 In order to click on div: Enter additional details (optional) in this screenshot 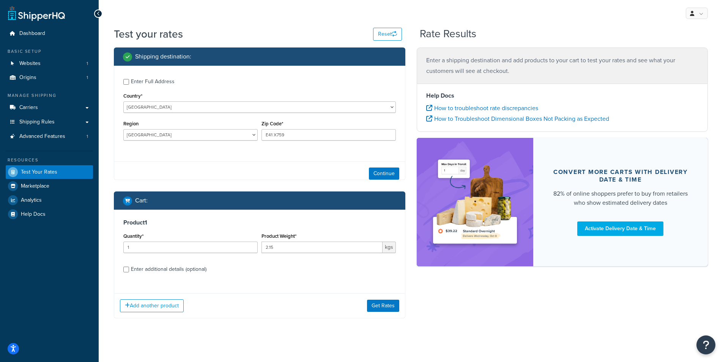, I will do `click(168, 269)`.